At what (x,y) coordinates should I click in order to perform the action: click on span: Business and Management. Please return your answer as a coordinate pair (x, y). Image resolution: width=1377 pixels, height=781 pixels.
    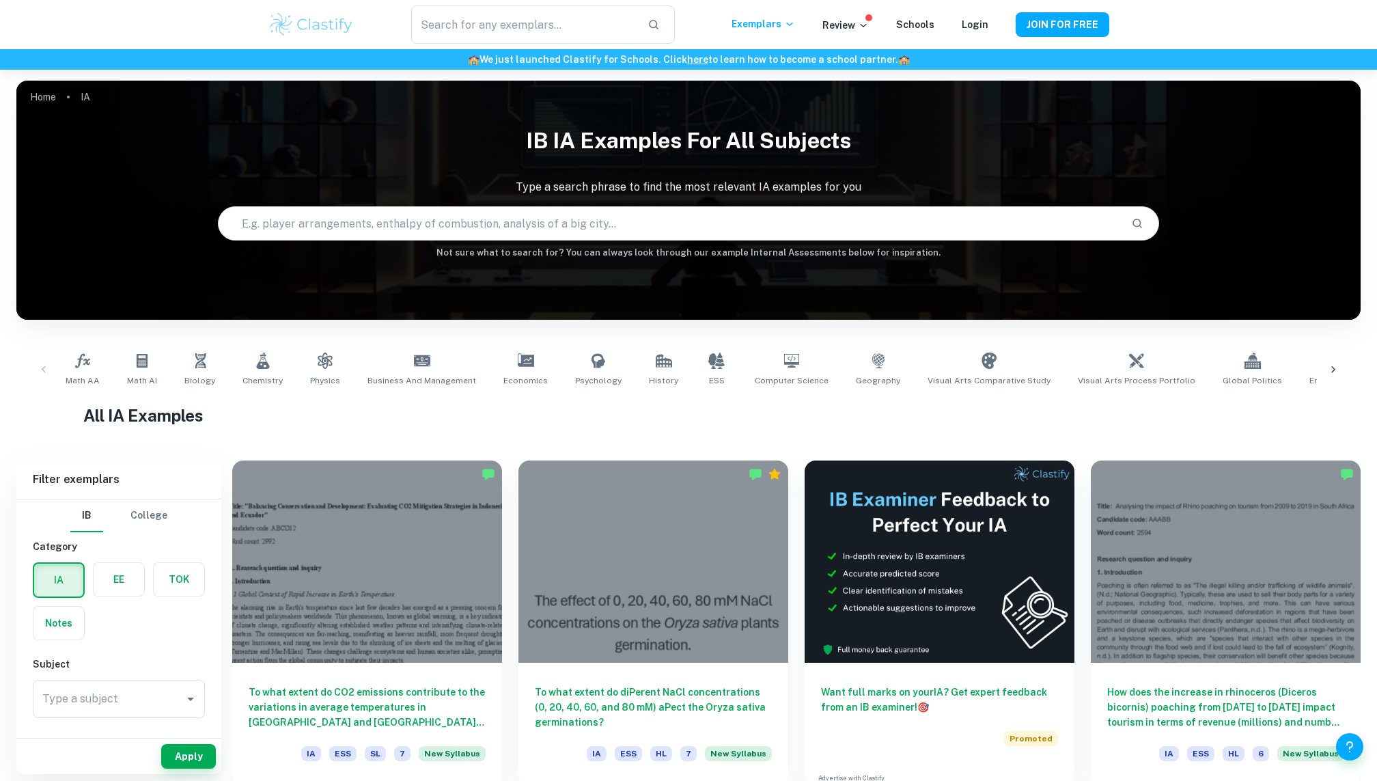
    Looking at the image, I should click on (422, 381).